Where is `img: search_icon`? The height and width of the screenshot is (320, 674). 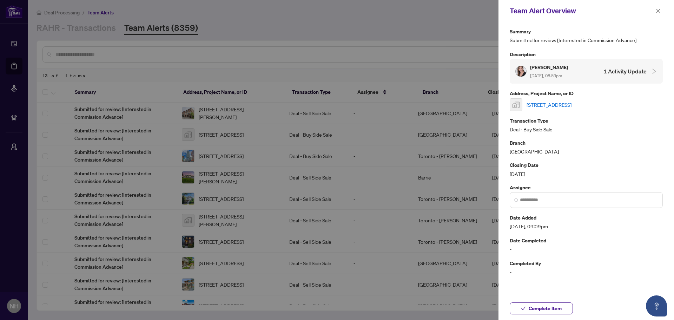
img: search_icon is located at coordinates (517, 200).